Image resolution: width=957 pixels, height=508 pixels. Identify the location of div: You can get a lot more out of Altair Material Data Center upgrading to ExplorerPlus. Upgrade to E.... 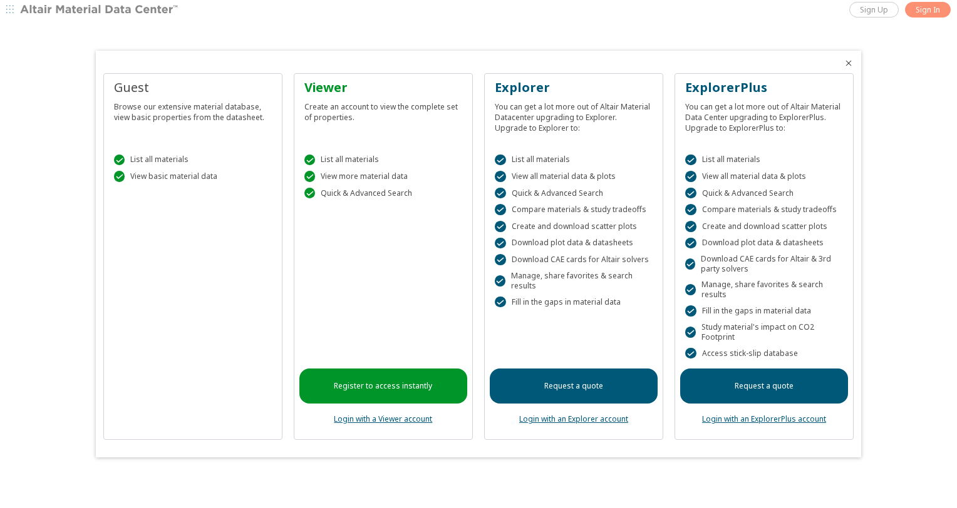
(764, 115).